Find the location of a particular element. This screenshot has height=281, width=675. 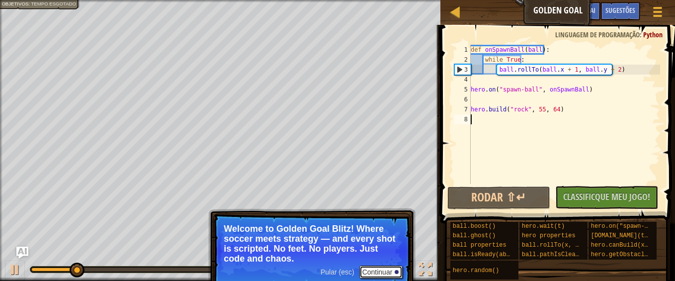

span: Python is located at coordinates (653, 34).